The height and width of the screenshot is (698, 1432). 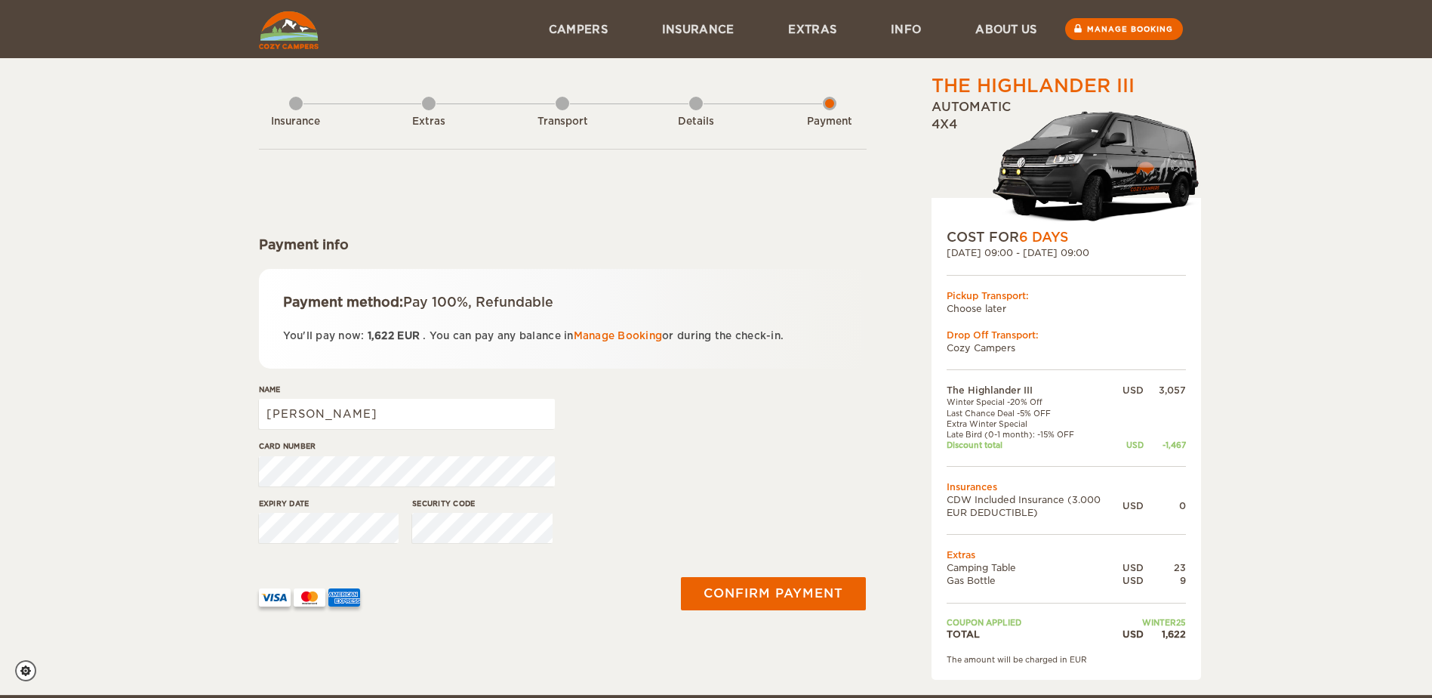 What do you see at coordinates (344, 597) in the screenshot?
I see `img: AMEX` at bounding box center [344, 597].